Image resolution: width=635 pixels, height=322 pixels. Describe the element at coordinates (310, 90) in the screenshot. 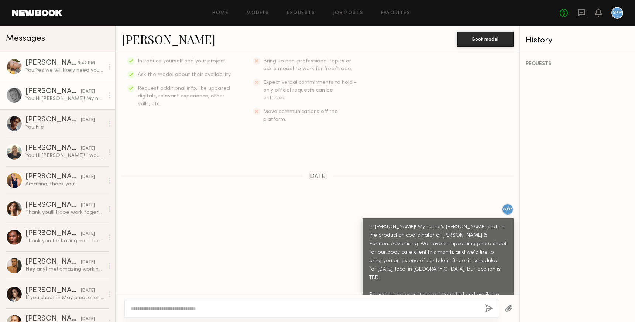

I see `span: Expect verbal commitments to hold - only official requests can be enforced.` at that location.